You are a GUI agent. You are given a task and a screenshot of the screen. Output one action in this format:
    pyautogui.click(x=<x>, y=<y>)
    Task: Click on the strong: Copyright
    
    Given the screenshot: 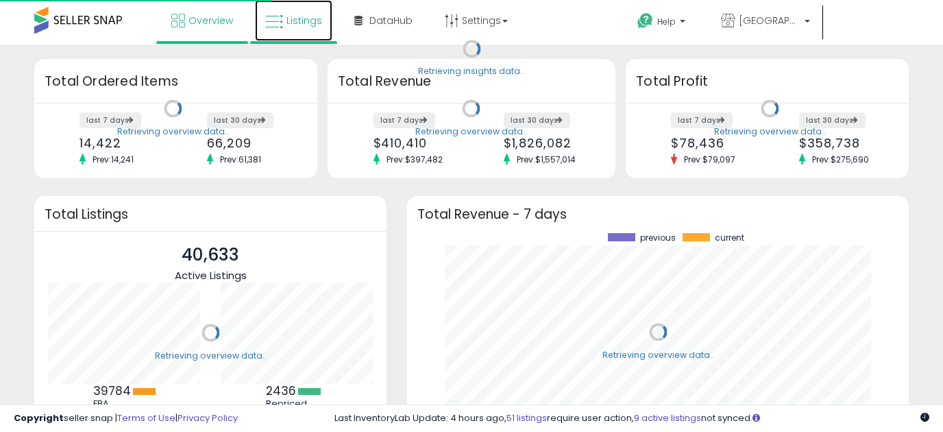 What is the action you would take?
    pyautogui.click(x=38, y=418)
    